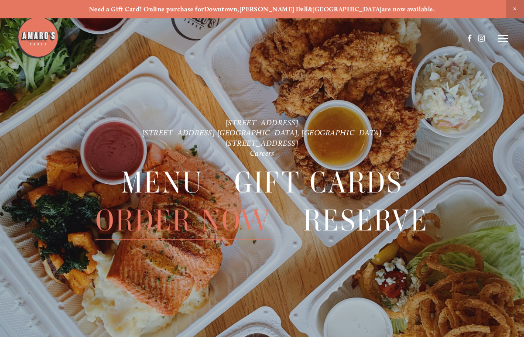 Image resolution: width=524 pixels, height=337 pixels. Describe the element at coordinates (319, 182) in the screenshot. I see `a: Gift Cards` at that location.